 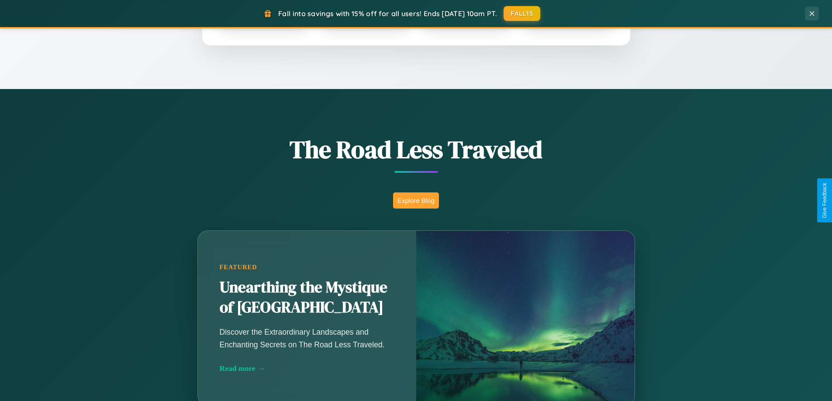 I want to click on p: Discover the Extraordinary Landscapes and Enchanting Secrets on The Road Less Traveled., so click(x=307, y=338).